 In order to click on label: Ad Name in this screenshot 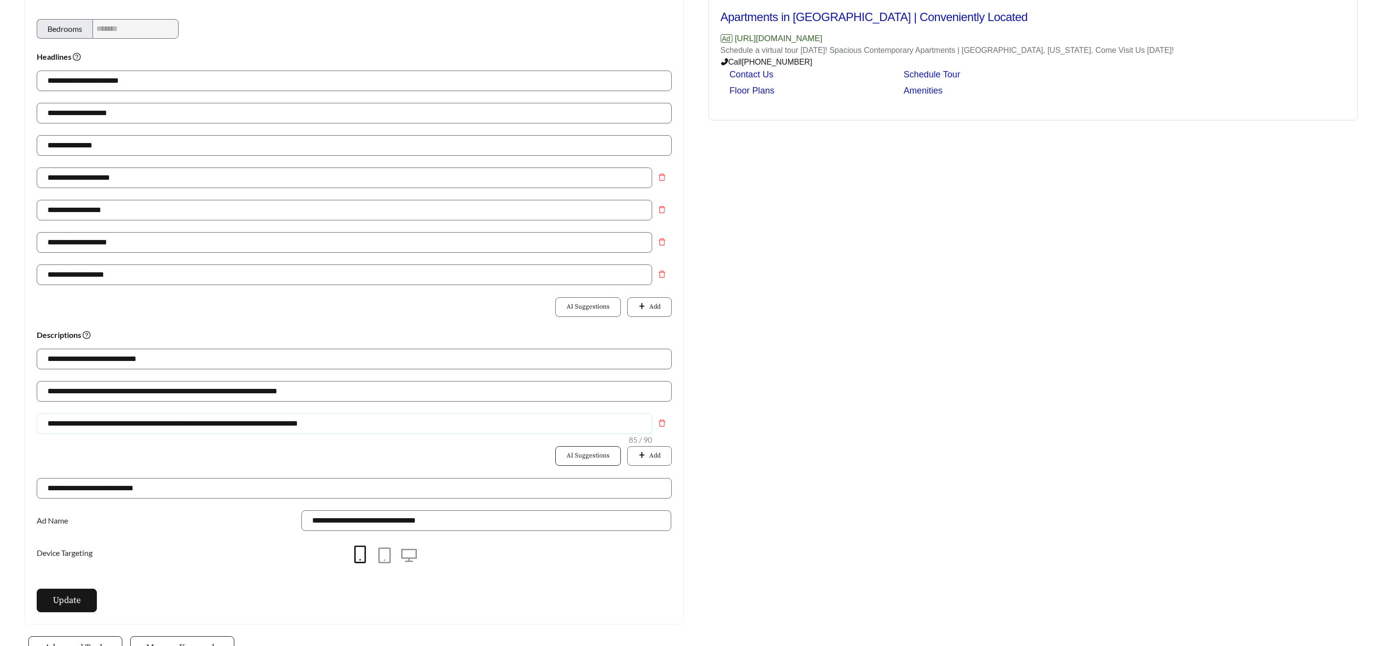, I will do `click(55, 520)`.